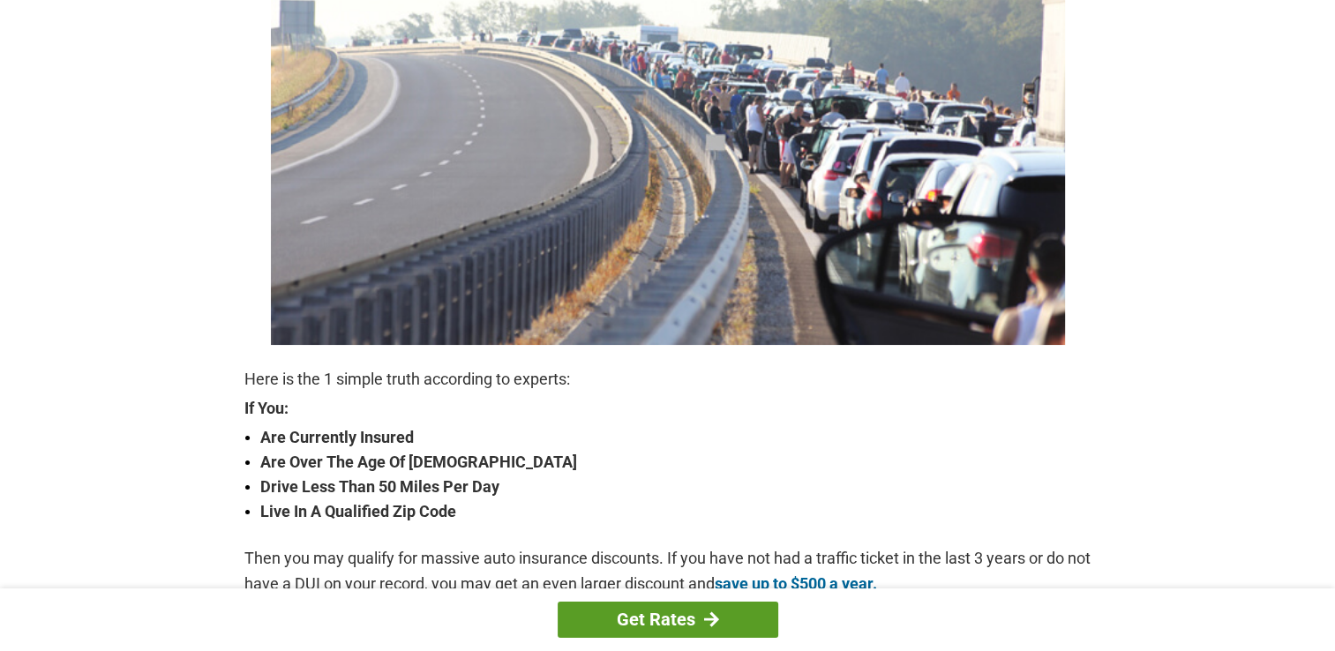  What do you see at coordinates (668, 571) in the screenshot?
I see `p: Then you may qualify for massive auto insurance discounts. If you have not had a traffic ticket i...` at bounding box center [668, 571].